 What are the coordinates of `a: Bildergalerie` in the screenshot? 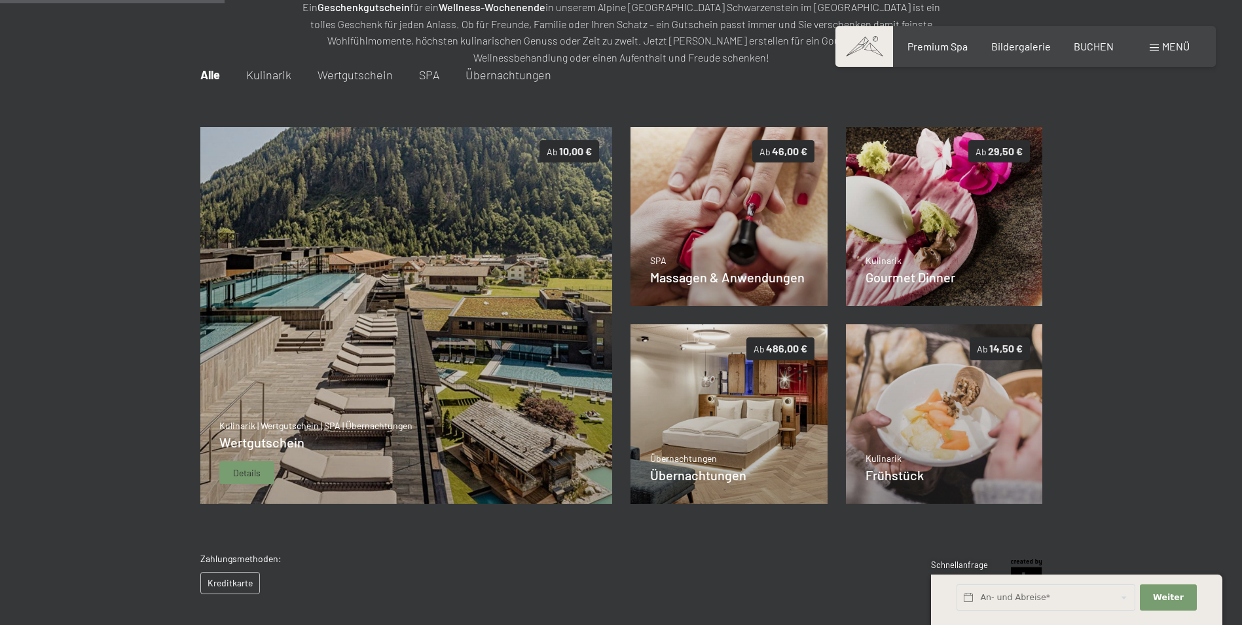 It's located at (1021, 46).